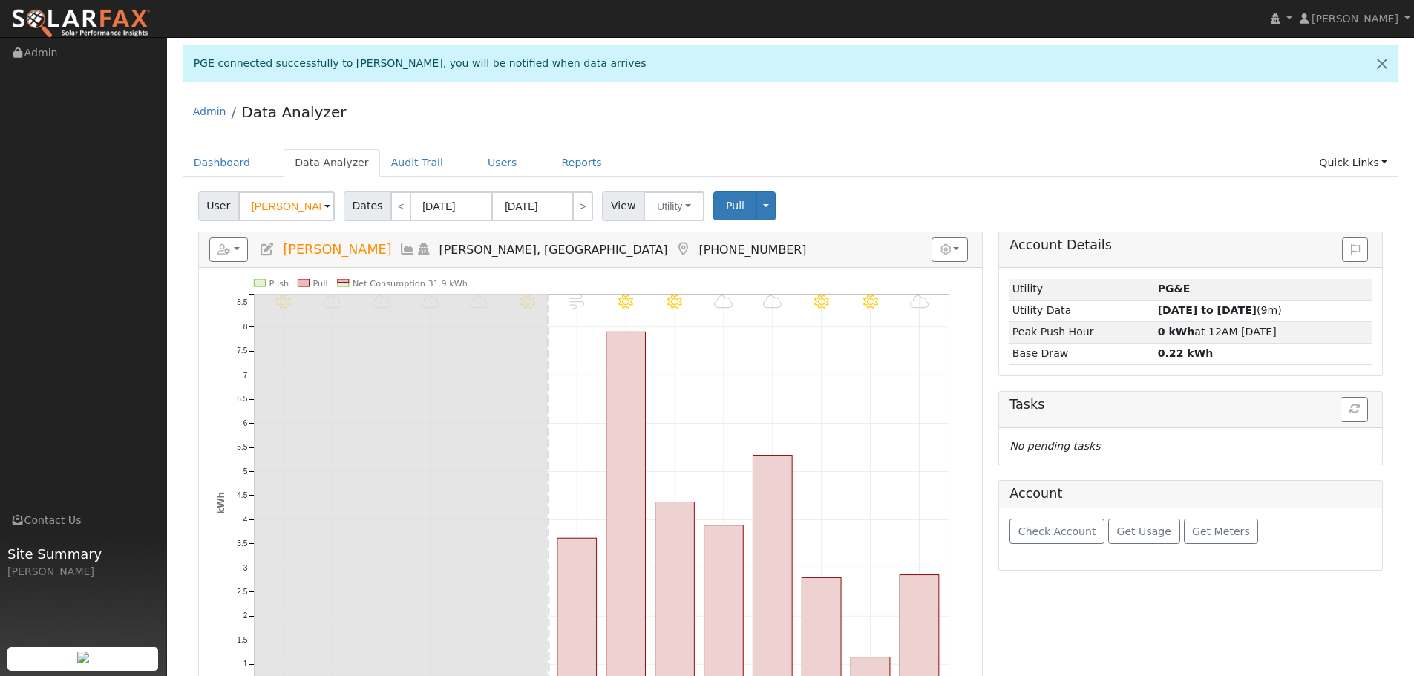  Describe the element at coordinates (676, 302) in the screenshot. I see `i: 2/22 - MostlyClear` at that location.